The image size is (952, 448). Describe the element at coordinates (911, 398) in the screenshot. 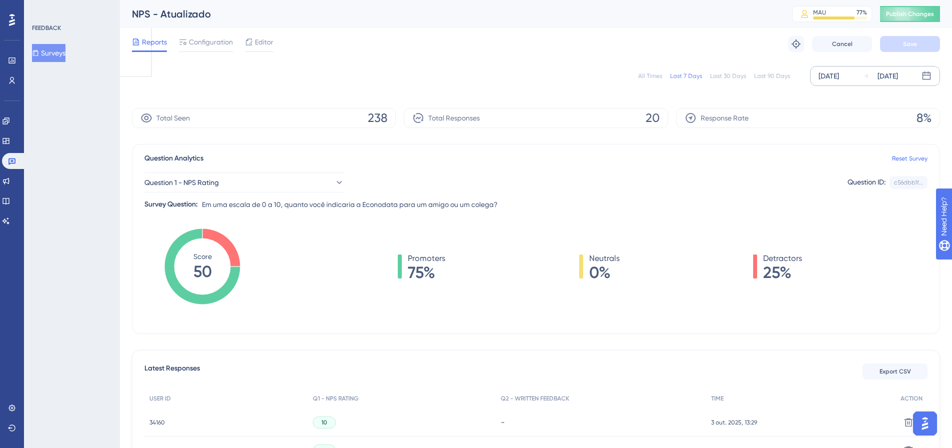

I see `span: ACTION` at that location.